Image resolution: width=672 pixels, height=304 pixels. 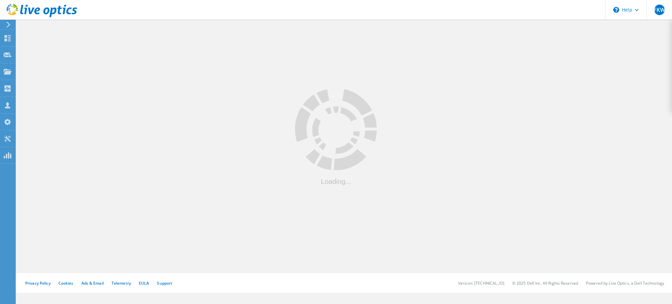 What do you see at coordinates (38, 283) in the screenshot?
I see `a: Privacy Policy` at bounding box center [38, 283].